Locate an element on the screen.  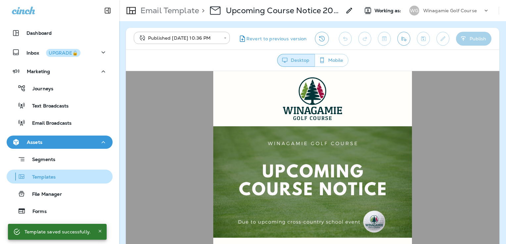
p: Segments is located at coordinates (40, 160).